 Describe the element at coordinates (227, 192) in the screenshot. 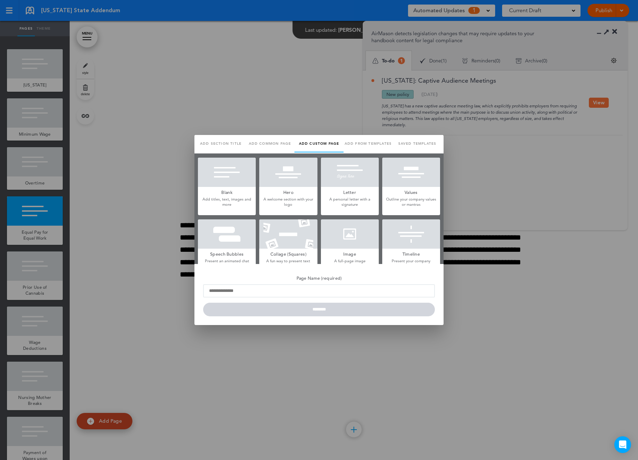

I see `h5: Blank` at that location.